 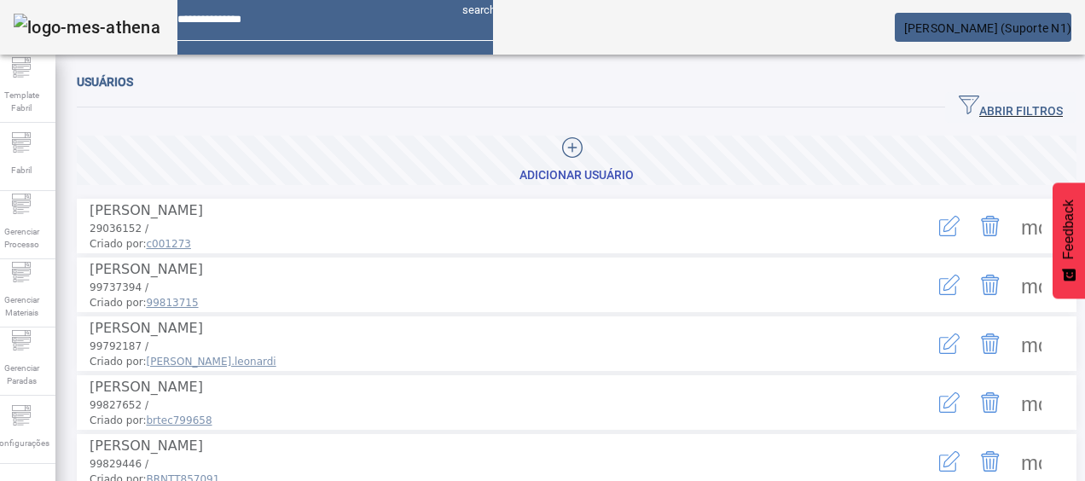 I want to click on span: 99813715, so click(x=172, y=303).